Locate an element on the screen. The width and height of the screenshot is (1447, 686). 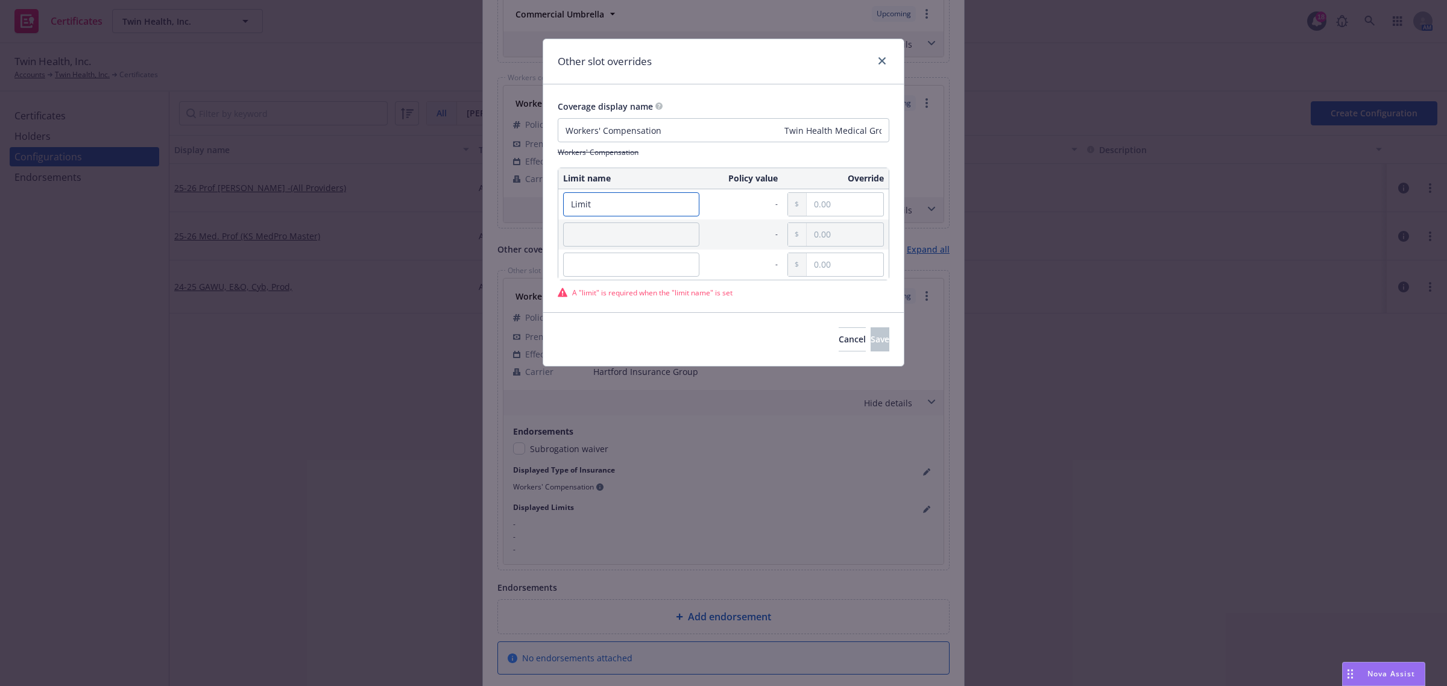
button: Nova Assist is located at coordinates (1383, 674).